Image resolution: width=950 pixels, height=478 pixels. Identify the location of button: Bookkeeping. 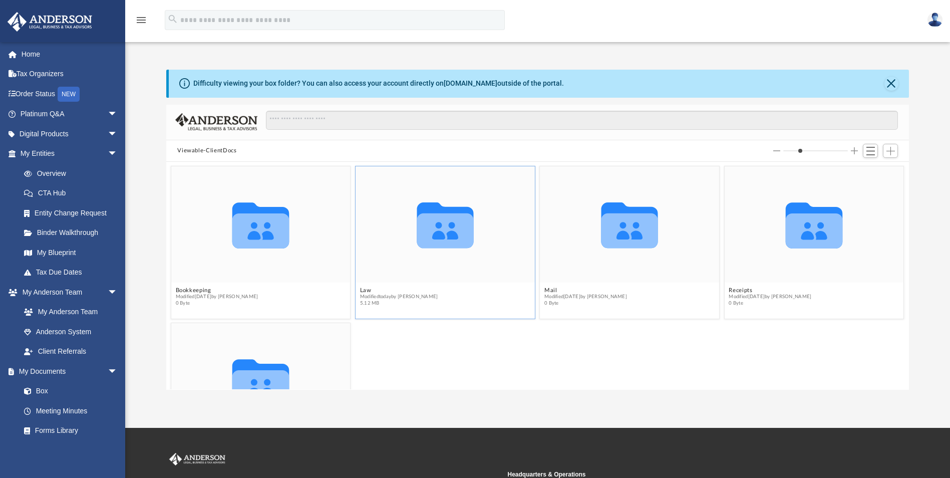
(217, 290).